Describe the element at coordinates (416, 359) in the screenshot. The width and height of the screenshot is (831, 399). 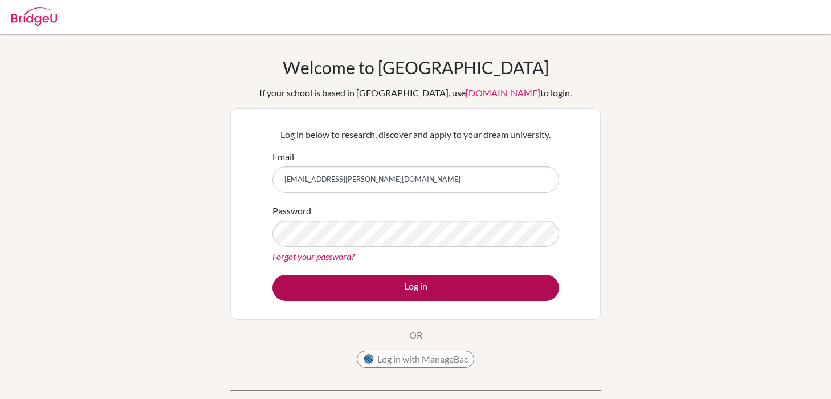
I see `button: Log in with ManageBac` at that location.